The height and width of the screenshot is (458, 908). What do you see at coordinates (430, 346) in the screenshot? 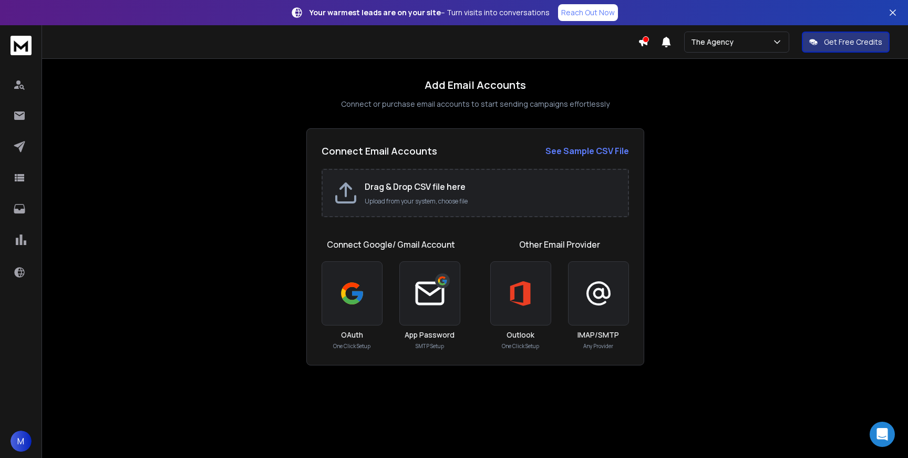
I see `p: SMTP Setup` at bounding box center [430, 346].